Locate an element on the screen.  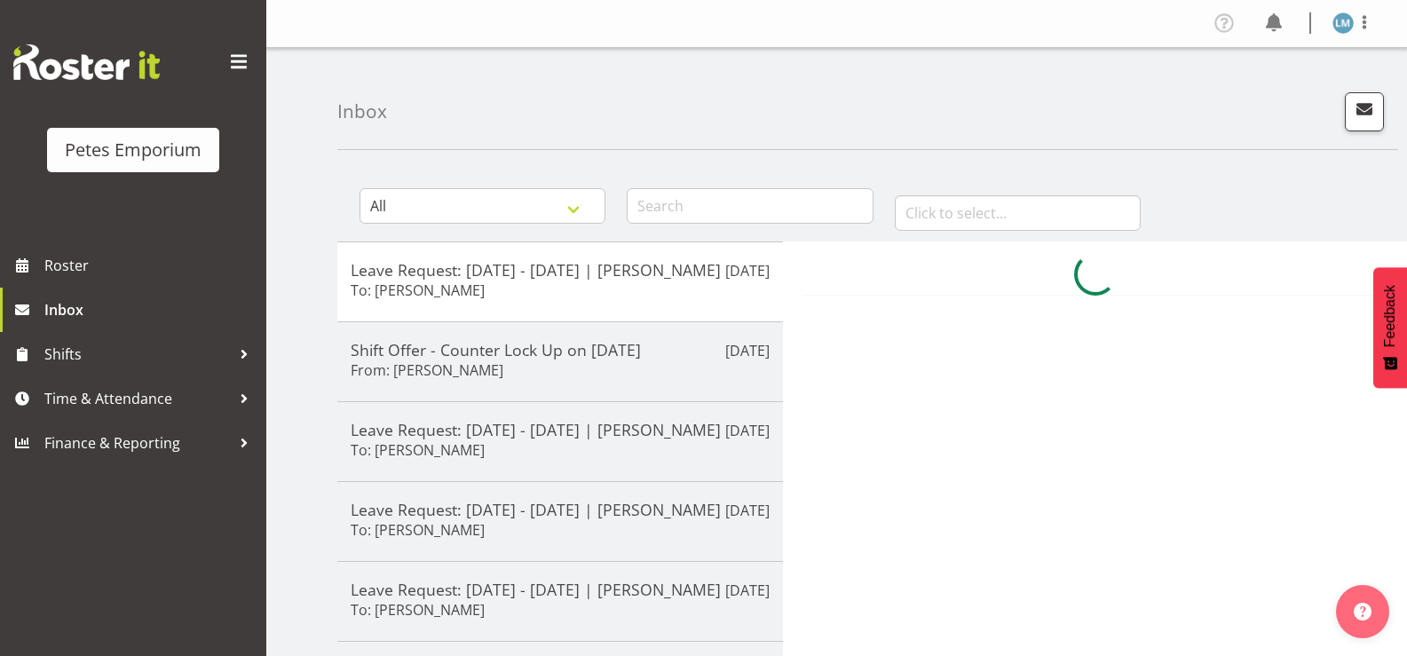
img: lianne-morete5410.jpg is located at coordinates (1343, 23).